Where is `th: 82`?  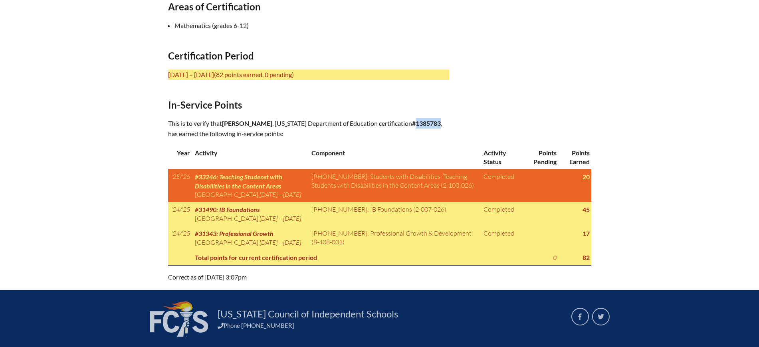 th: 82 is located at coordinates (575, 258).